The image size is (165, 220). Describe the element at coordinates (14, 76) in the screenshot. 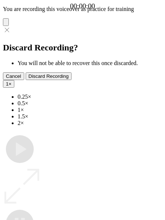

I see `button: Cancel` at that location.